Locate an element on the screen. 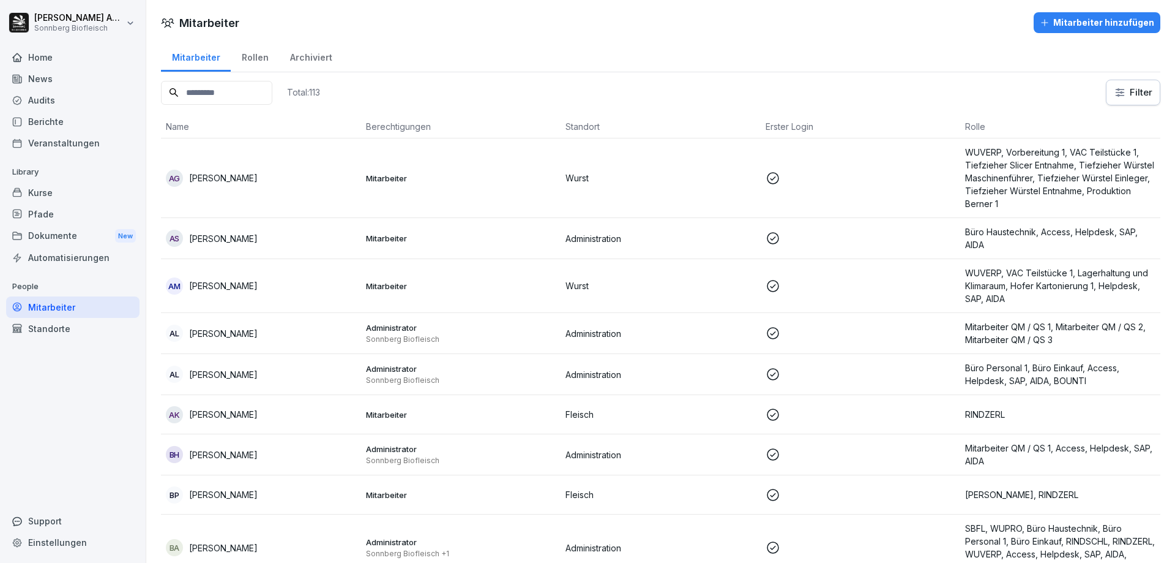 Image resolution: width=1175 pixels, height=563 pixels. th: Rolle is located at coordinates (1060, 127).